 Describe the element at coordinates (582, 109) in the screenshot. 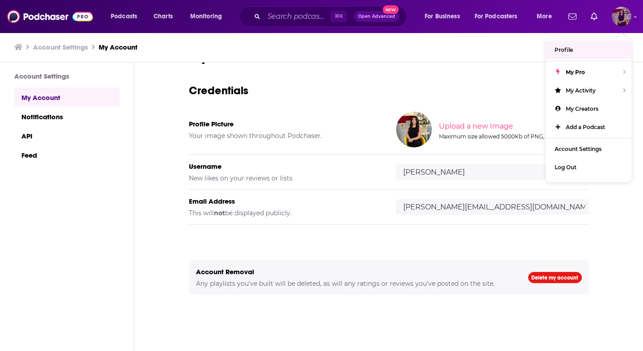

I see `span: My Creators` at that location.